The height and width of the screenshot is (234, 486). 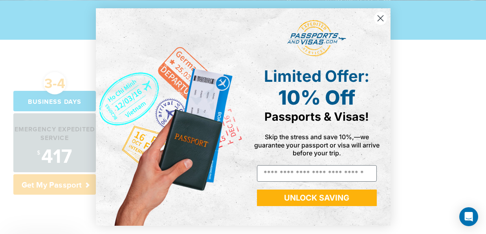 I want to click on span: Limited Offer:, so click(x=317, y=76).